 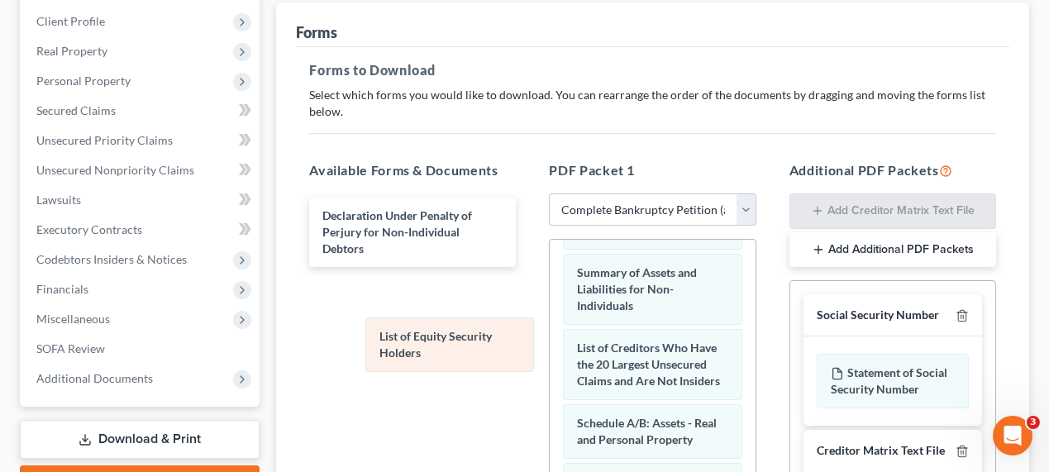 What do you see at coordinates (141, 349) in the screenshot?
I see `a: SOFA Review` at bounding box center [141, 349].